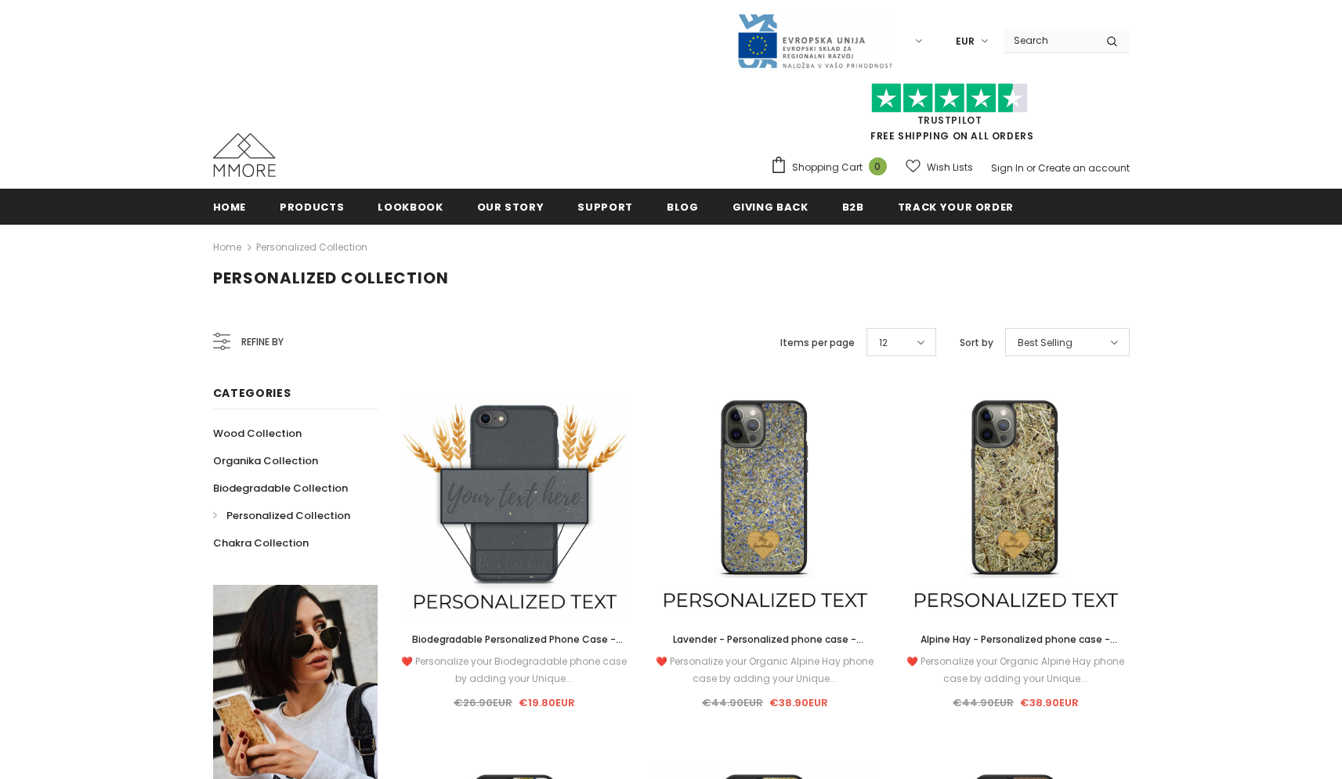 The height and width of the screenshot is (779, 1342). What do you see at coordinates (815, 40) in the screenshot?
I see `a: Javni Razpis` at bounding box center [815, 40].